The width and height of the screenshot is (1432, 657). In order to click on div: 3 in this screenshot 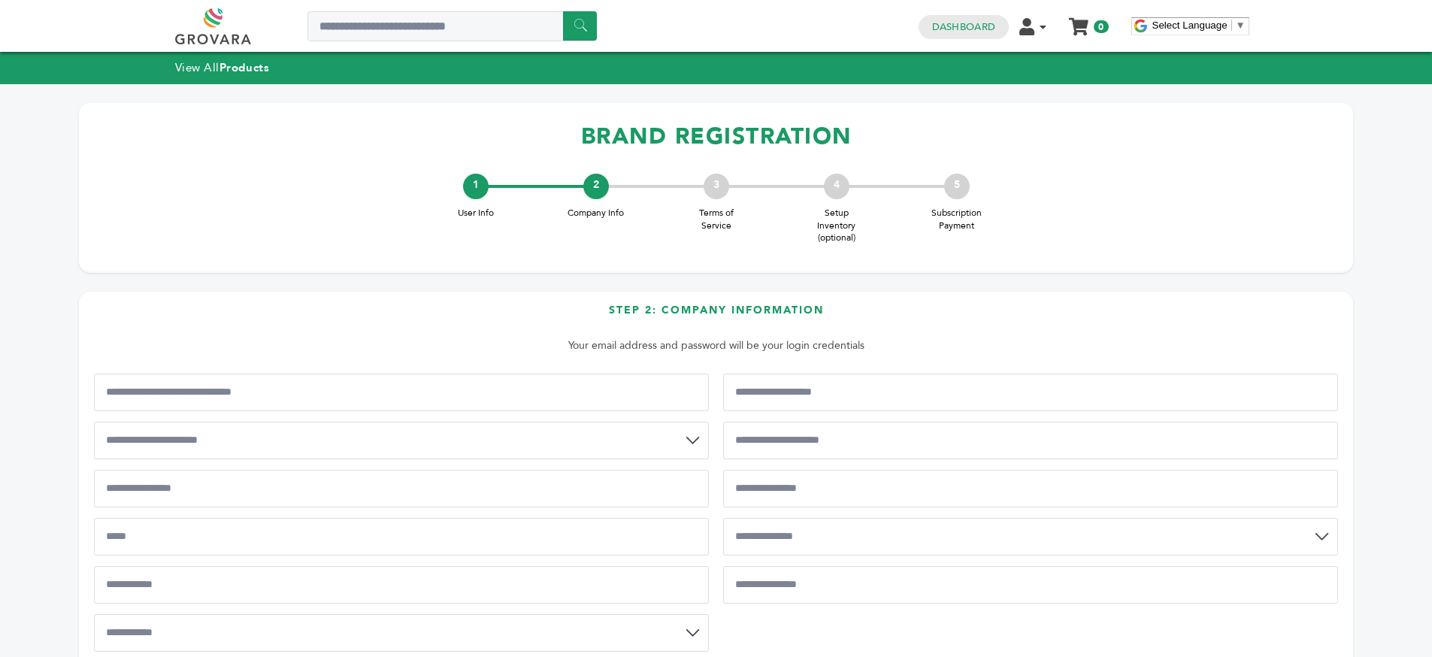, I will do `click(716, 186)`.